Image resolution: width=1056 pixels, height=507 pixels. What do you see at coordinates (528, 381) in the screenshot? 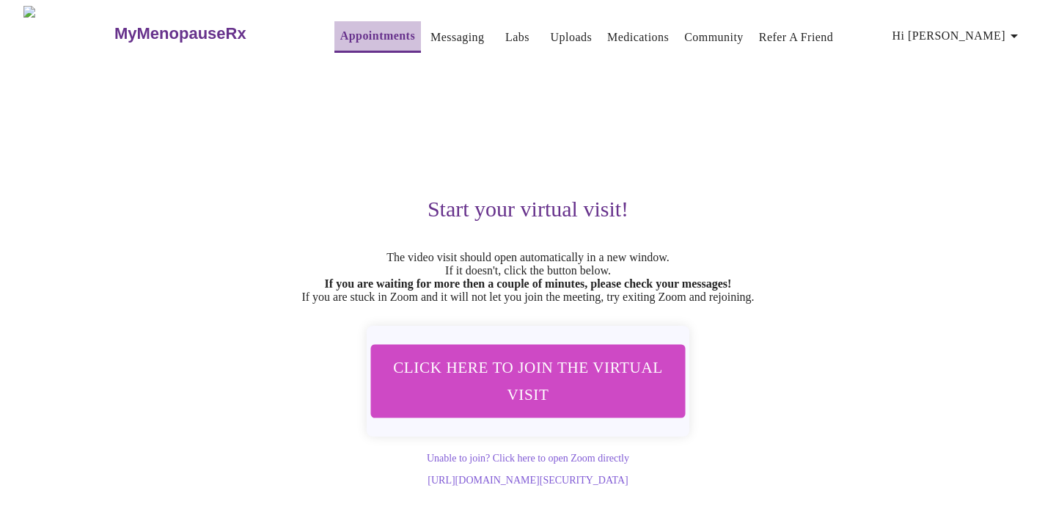
I see `span: Click here to join the virtual visit` at bounding box center [528, 381].